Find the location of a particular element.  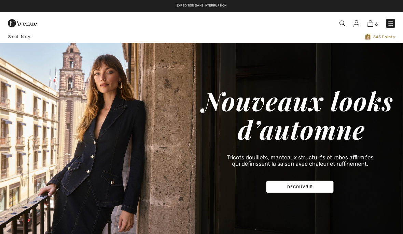

img: Avenue Rewards is located at coordinates (368, 37).